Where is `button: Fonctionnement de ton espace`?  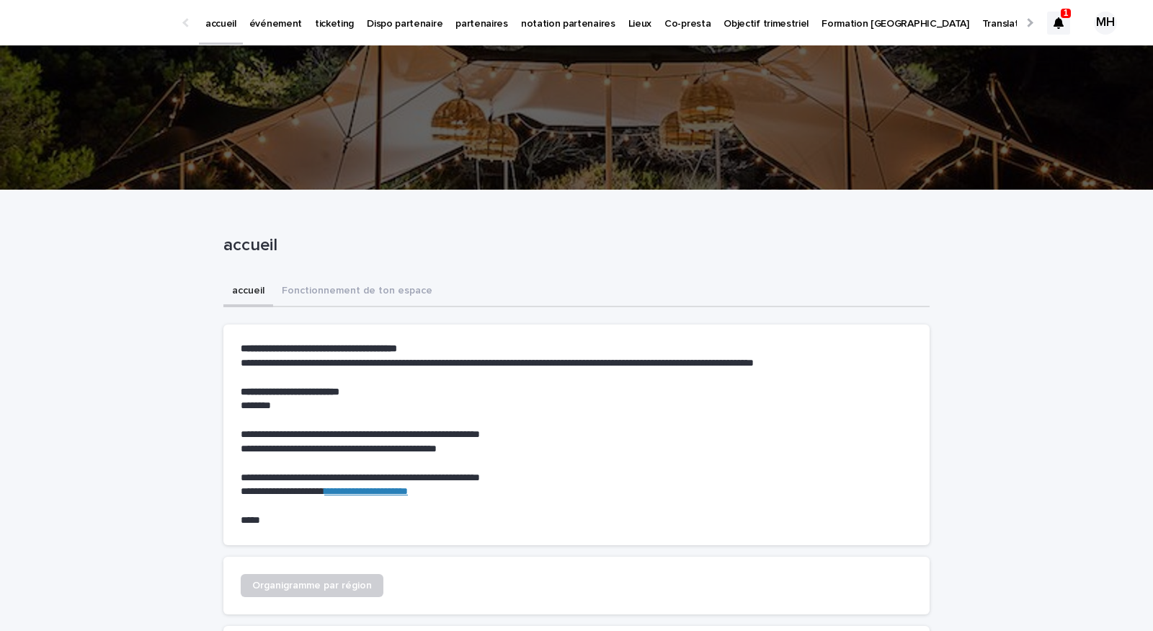 button: Fonctionnement de ton espace is located at coordinates (357, 292).